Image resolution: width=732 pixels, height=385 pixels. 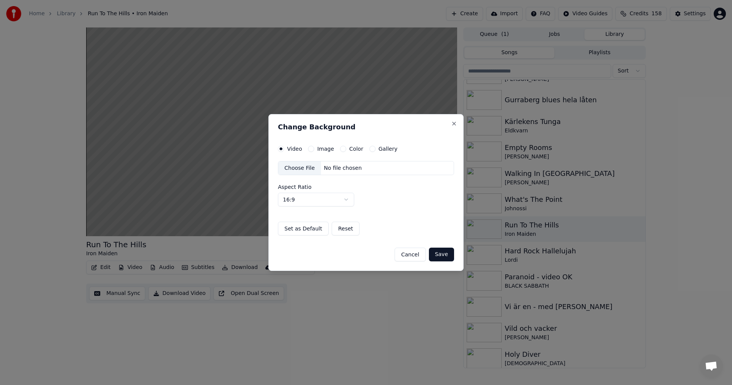 I want to click on label: Aspect Ratio, so click(x=366, y=187).